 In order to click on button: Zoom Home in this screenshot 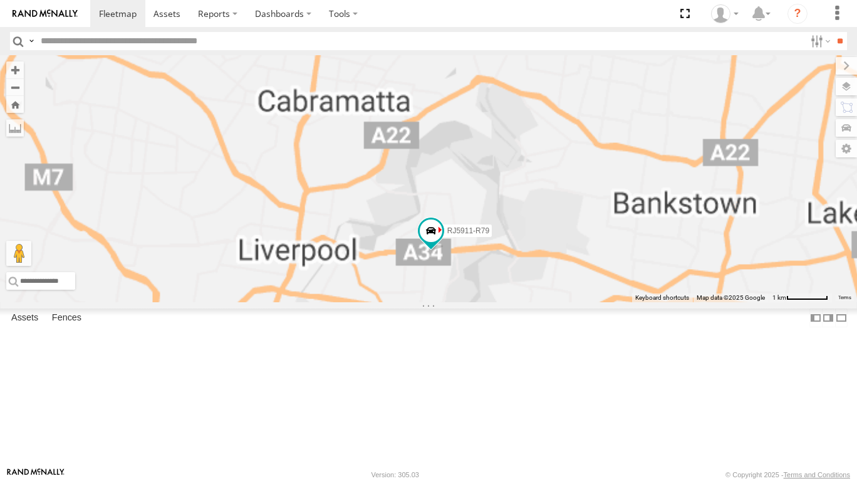, I will do `click(15, 104)`.